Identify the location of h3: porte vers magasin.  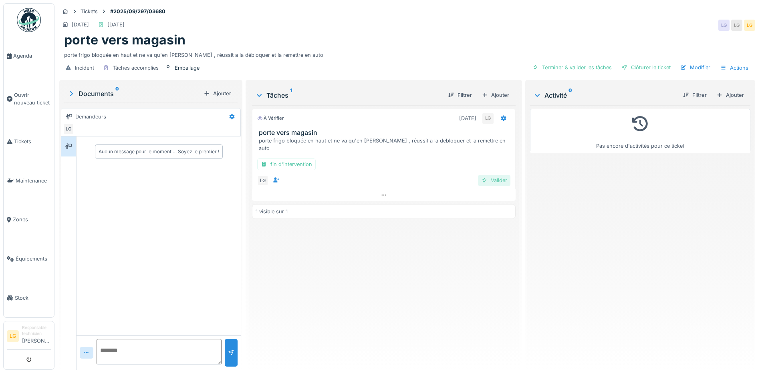
(385, 133).